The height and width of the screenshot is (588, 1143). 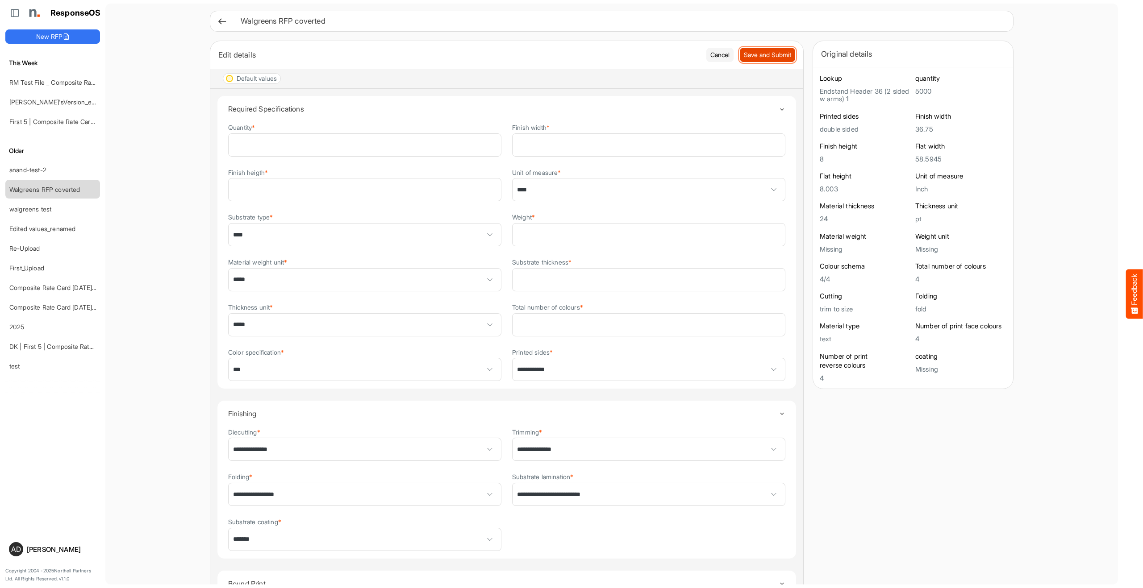 What do you see at coordinates (503, 109) in the screenshot?
I see `h4: Required Specifications` at bounding box center [503, 109].